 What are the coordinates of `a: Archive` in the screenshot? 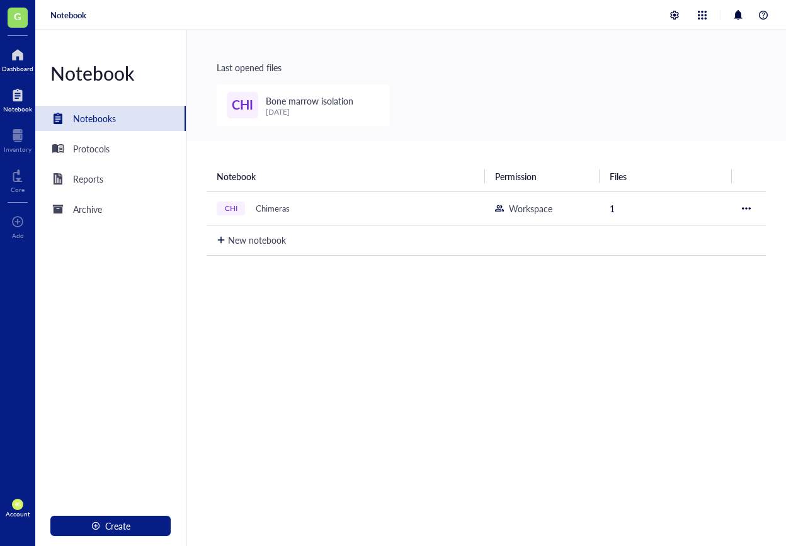 It's located at (110, 209).